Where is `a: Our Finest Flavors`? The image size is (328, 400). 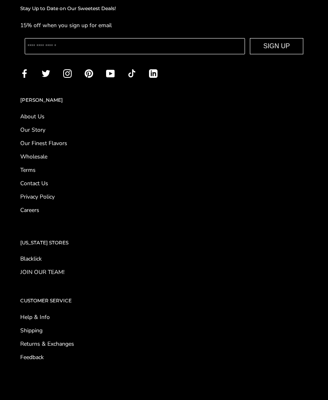
a: Our Finest Flavors is located at coordinates (164, 143).